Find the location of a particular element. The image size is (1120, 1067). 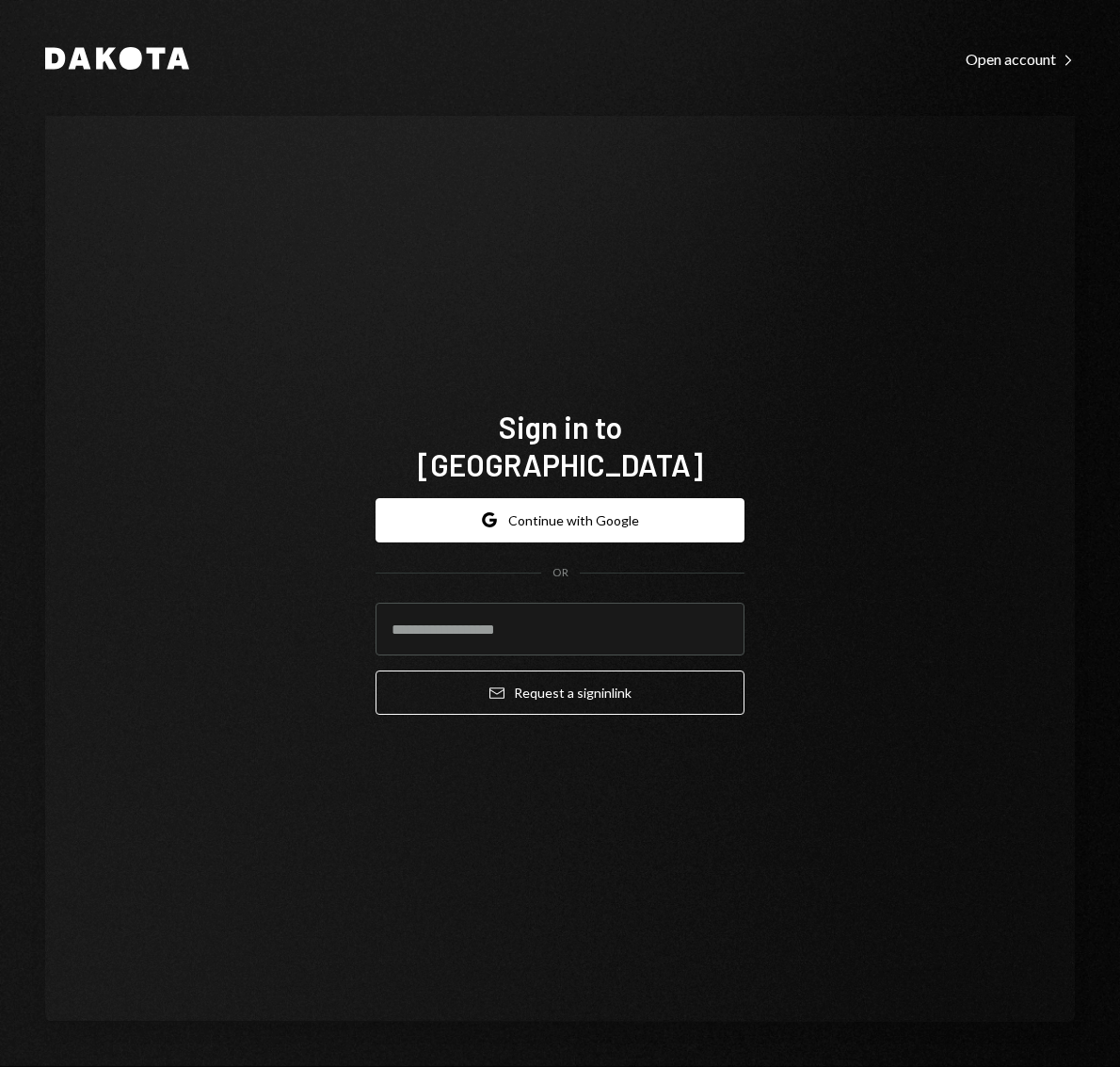

div: Open account is located at coordinates (1021, 59).